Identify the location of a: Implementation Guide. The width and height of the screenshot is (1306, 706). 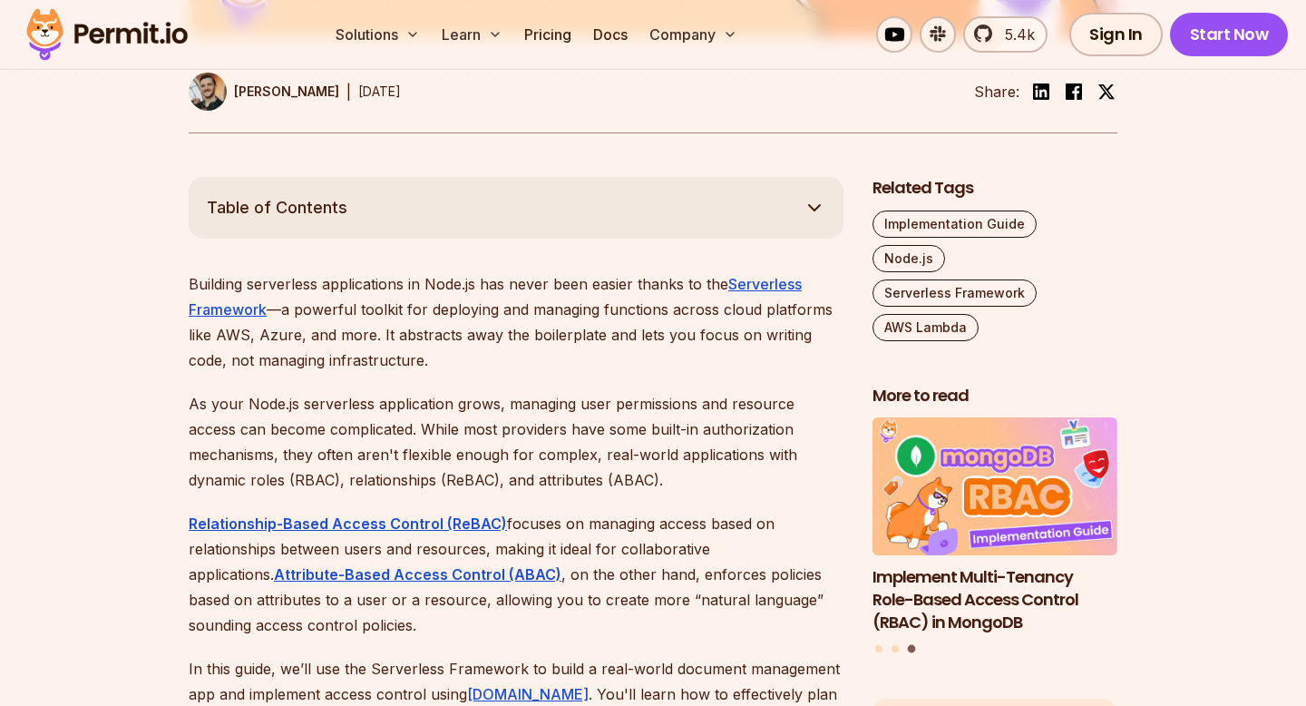
(954, 224).